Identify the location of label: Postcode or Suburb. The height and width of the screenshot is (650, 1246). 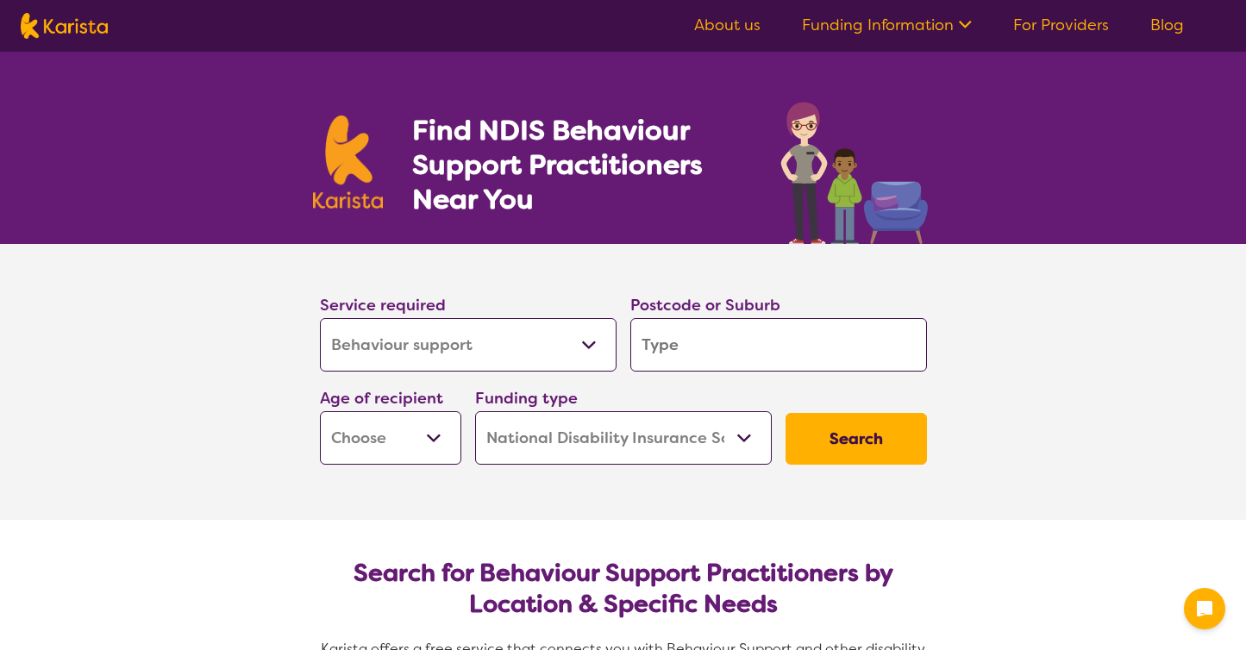
(705, 305).